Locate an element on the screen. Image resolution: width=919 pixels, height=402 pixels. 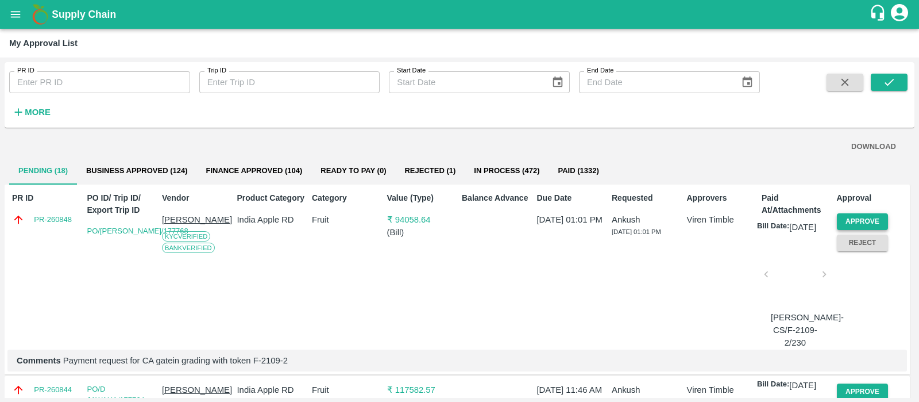
button: Business Approved (124) is located at coordinates (137, 171).